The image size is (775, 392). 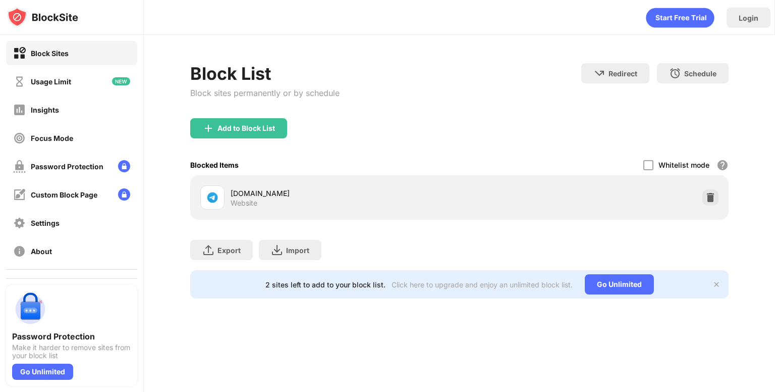 I want to click on div: Insights, so click(x=45, y=109).